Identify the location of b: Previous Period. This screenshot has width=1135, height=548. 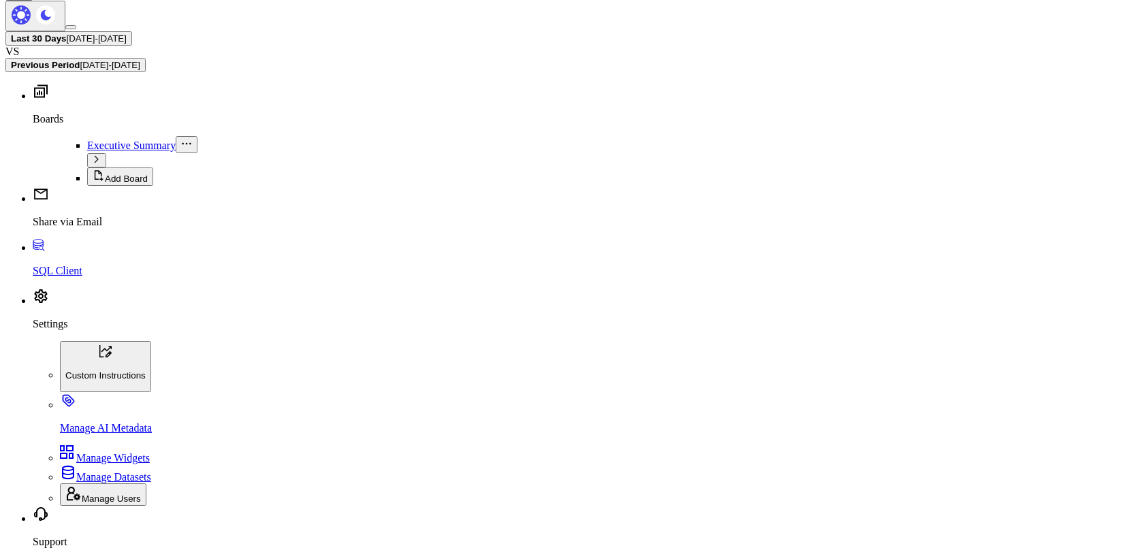
(45, 65).